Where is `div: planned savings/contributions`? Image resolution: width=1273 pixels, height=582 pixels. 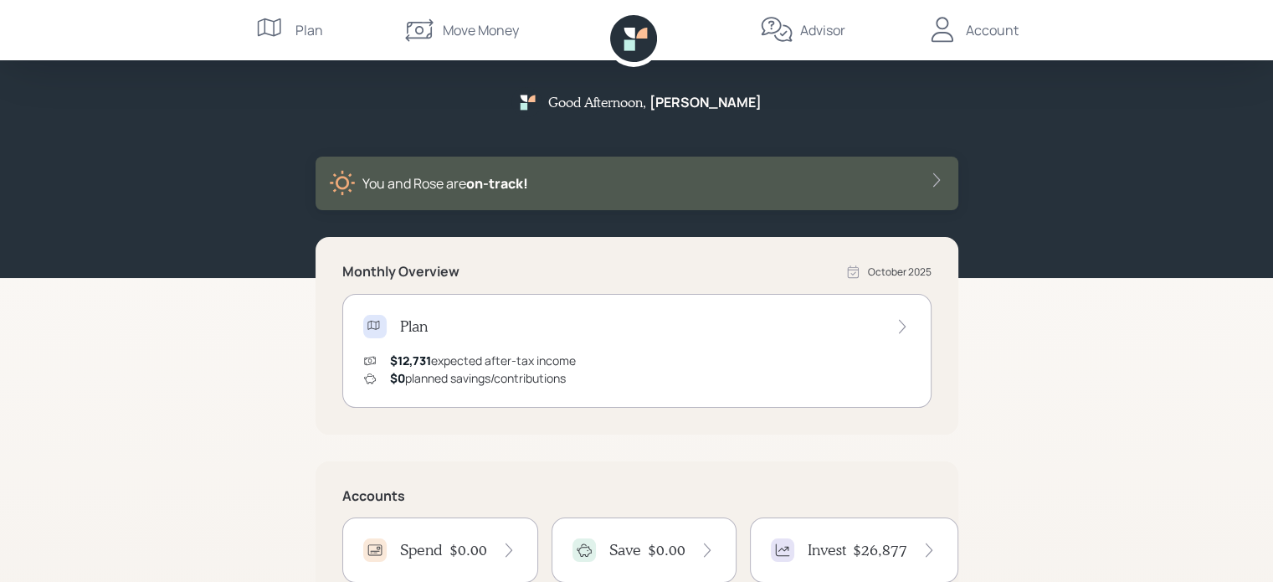 div: planned savings/contributions is located at coordinates (478, 378).